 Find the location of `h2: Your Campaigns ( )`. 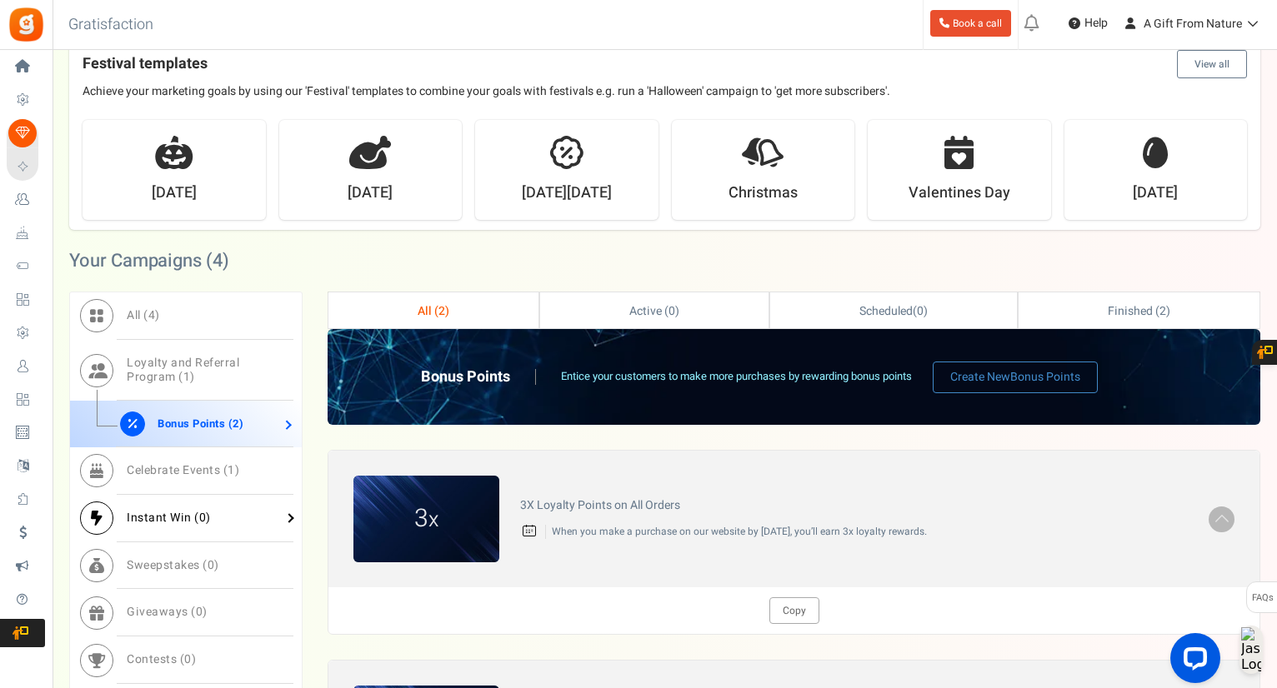

h2: Your Campaigns ( ) is located at coordinates (149, 261).